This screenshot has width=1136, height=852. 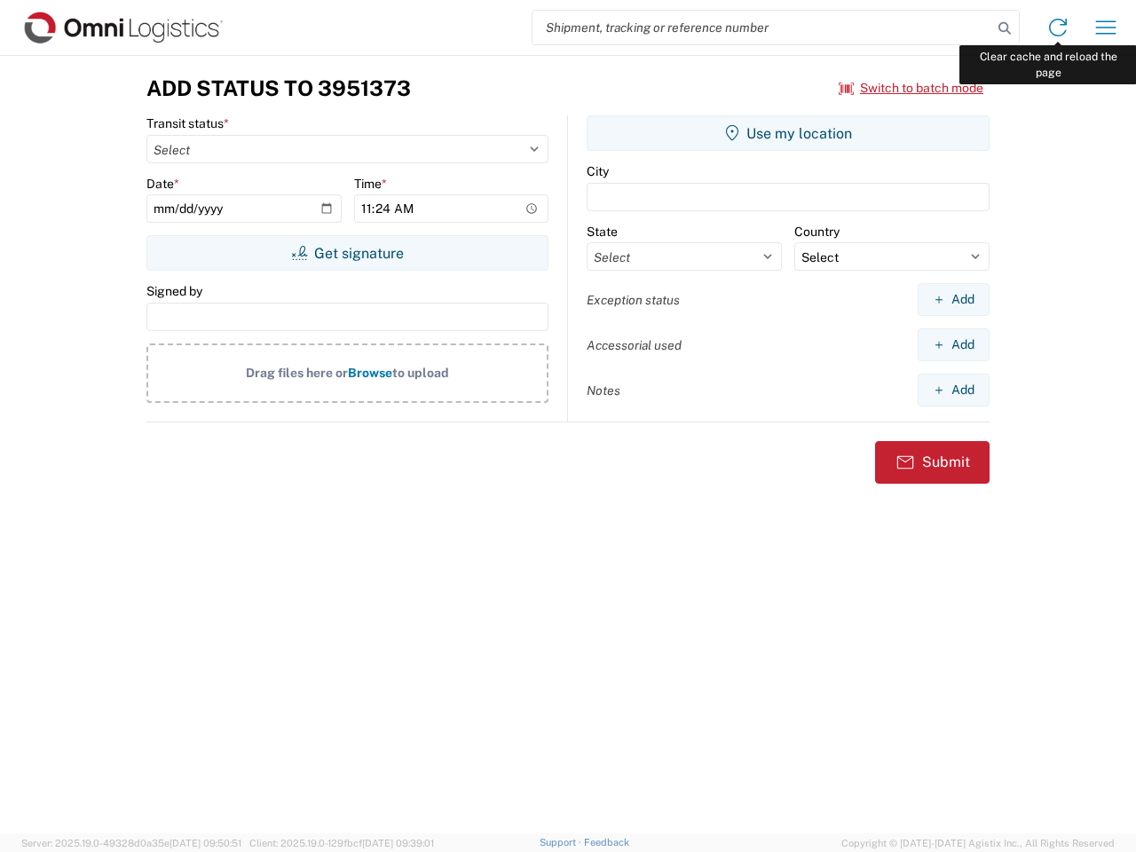 I want to click on span: Browse, so click(x=370, y=373).